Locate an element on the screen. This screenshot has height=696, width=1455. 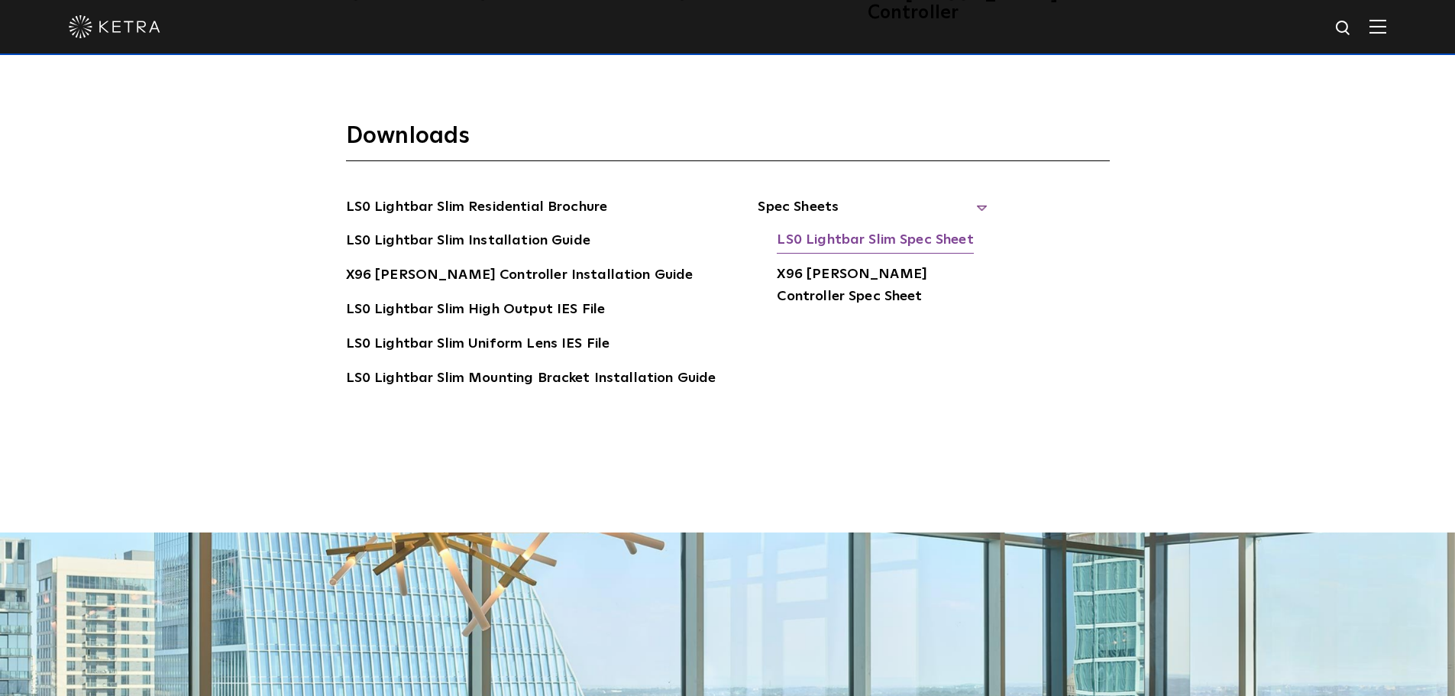
h3: Downloads is located at coordinates (728, 141).